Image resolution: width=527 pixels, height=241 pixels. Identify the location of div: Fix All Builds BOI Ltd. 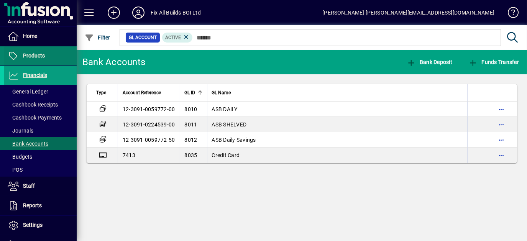
(175, 13).